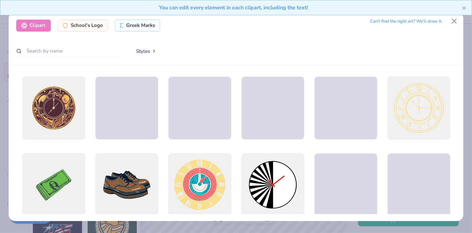  I want to click on button: close, so click(465, 8).